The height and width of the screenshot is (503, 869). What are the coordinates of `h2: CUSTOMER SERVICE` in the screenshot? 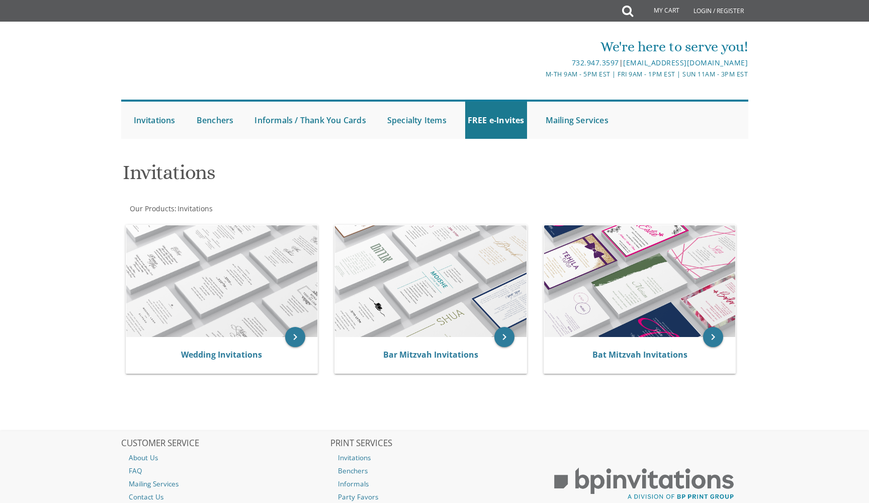 It's located at (225, 443).